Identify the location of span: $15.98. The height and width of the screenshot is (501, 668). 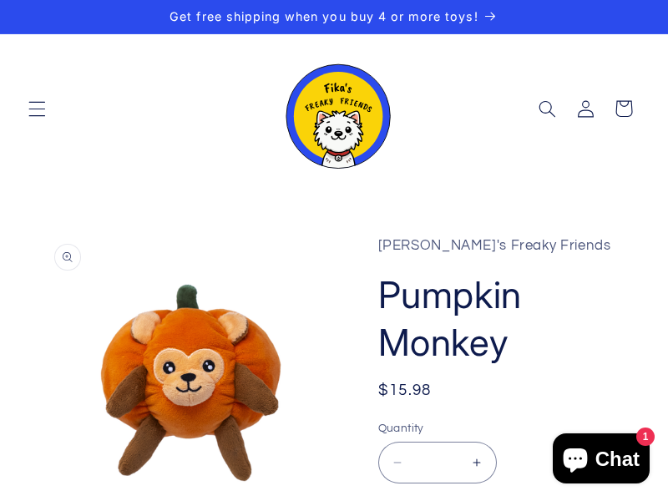
(405, 391).